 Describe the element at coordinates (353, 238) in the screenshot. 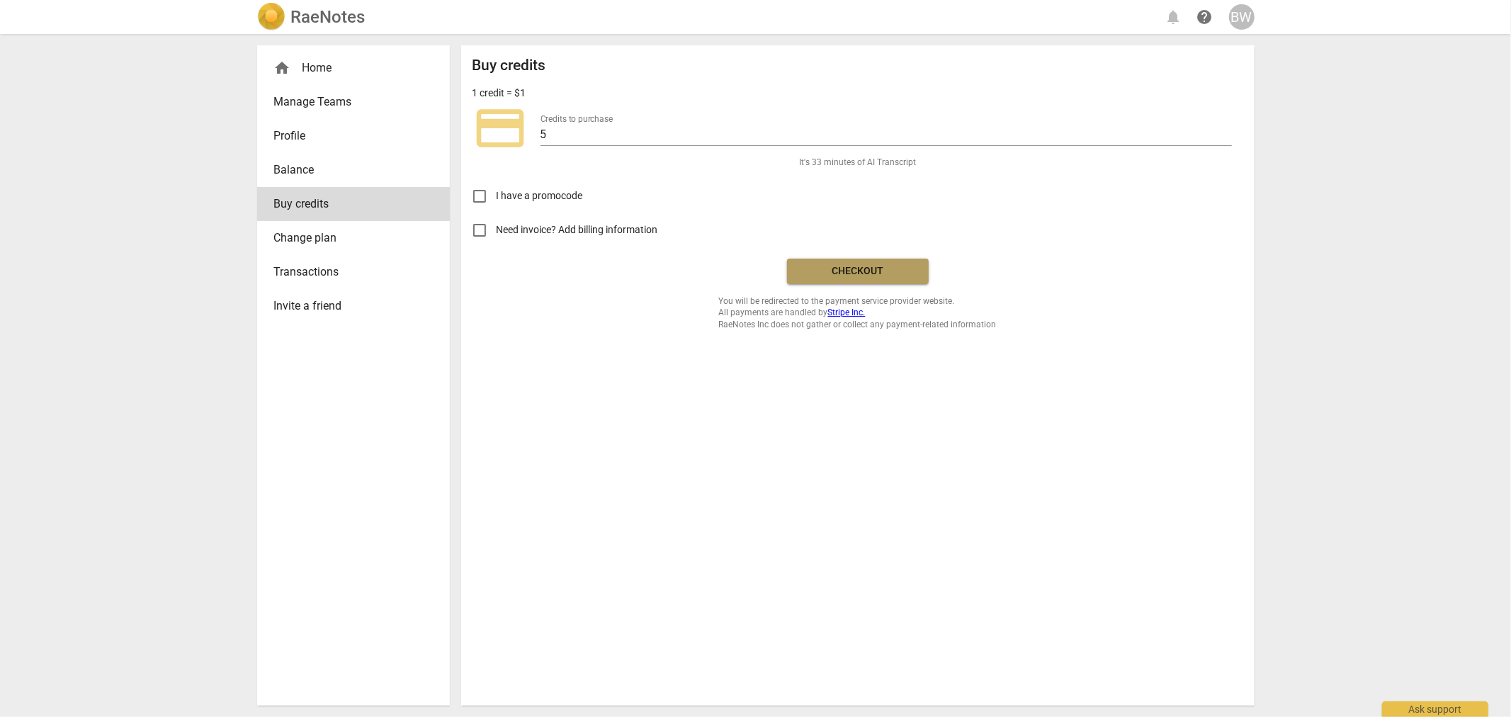

I see `a: Change plan` at that location.